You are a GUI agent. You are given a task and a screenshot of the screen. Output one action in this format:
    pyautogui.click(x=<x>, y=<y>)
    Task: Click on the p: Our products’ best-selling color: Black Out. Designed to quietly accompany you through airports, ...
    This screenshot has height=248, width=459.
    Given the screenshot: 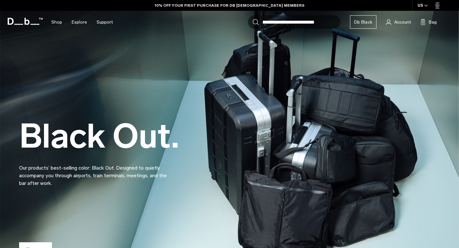 What is the action you would take?
    pyautogui.click(x=96, y=172)
    